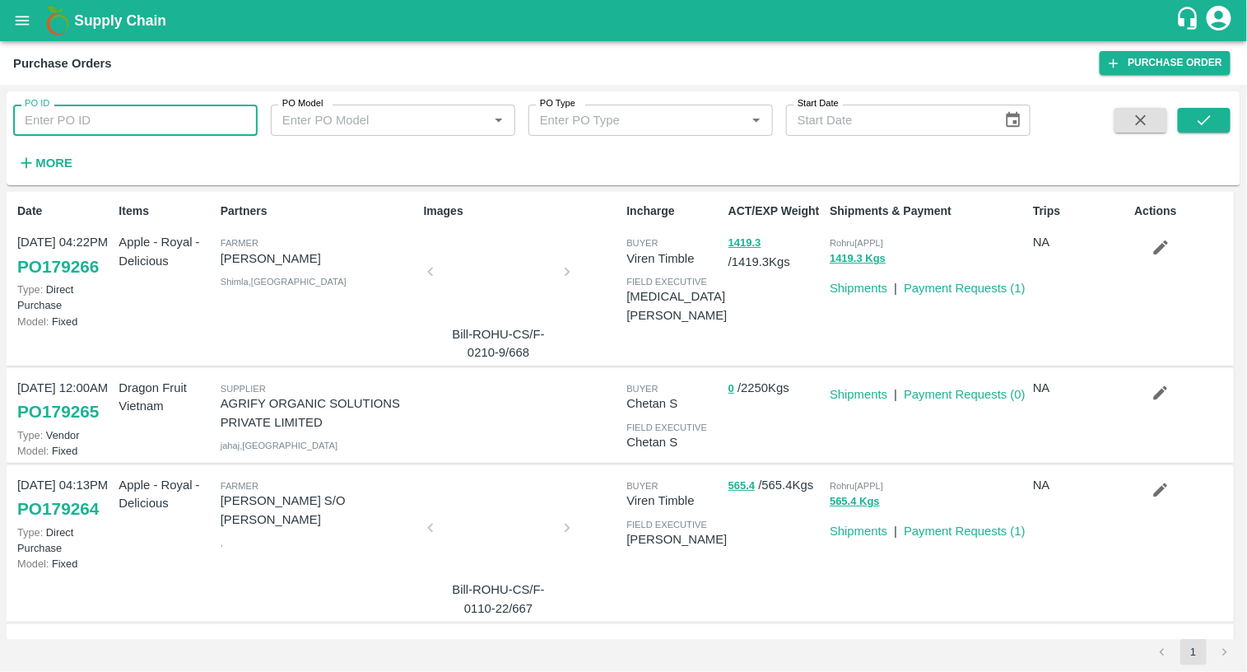 The height and width of the screenshot is (672, 1247). Describe the element at coordinates (58, 509) in the screenshot. I see `a: PO179264` at that location.